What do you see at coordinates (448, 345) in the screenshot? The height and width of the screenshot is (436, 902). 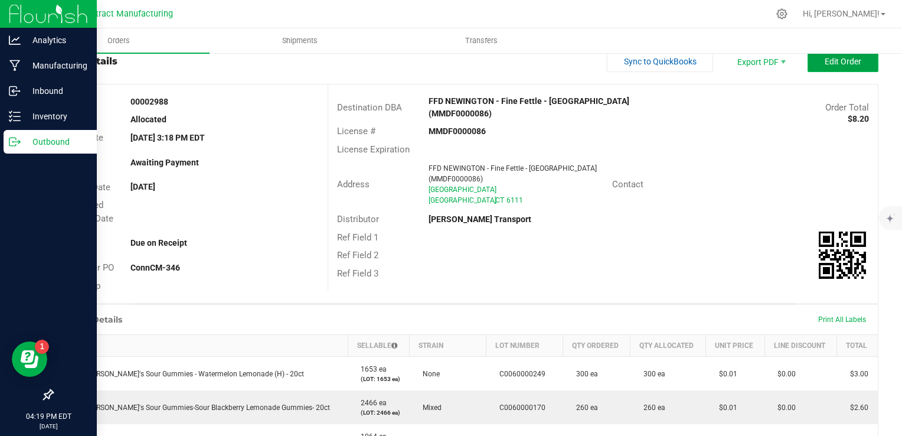 I see `th: Strain` at bounding box center [448, 345].